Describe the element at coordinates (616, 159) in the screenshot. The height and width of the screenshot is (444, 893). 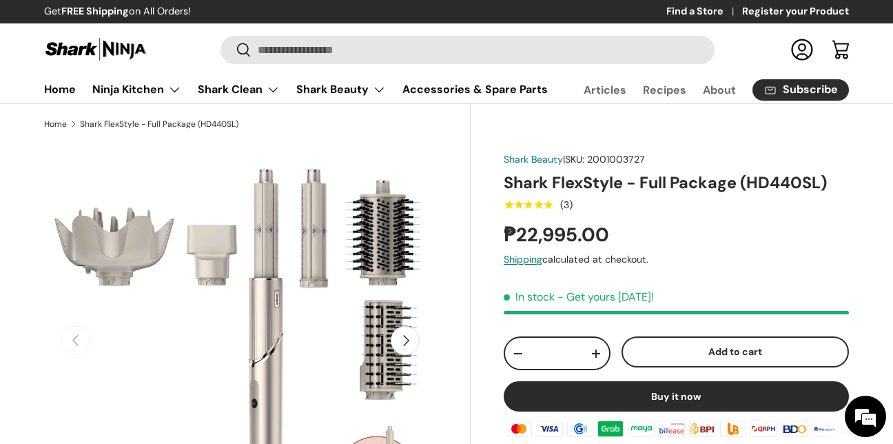
I see `span: 2001003727` at that location.